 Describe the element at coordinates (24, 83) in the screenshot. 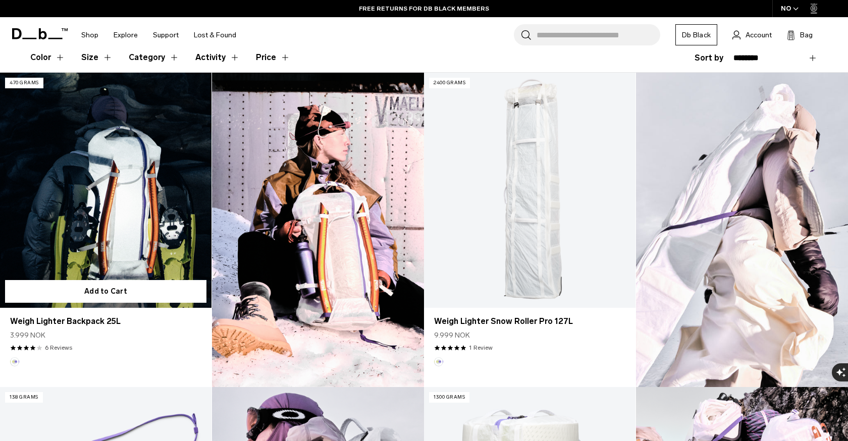

I see `p: 470 grams` at that location.